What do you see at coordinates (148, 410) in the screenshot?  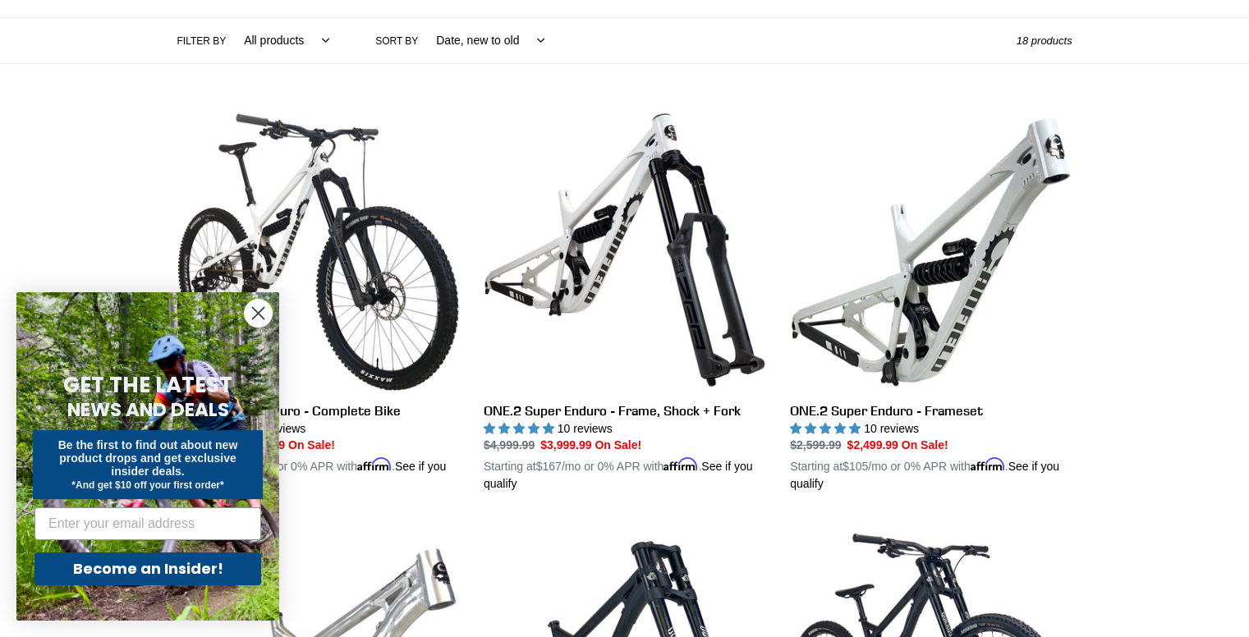 I see `span: NEWS AND DEALS` at bounding box center [148, 410].